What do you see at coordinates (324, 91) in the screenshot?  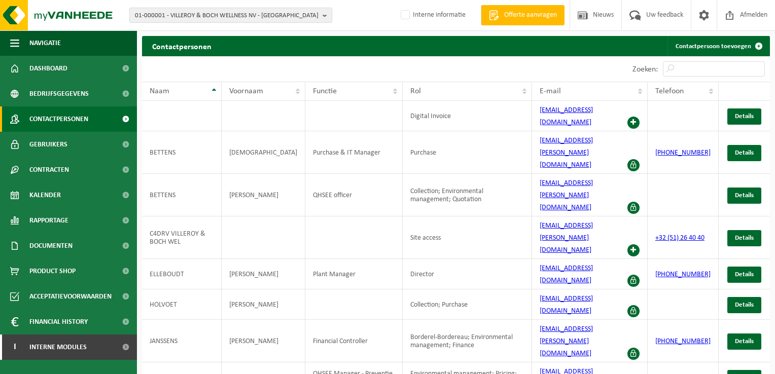 I see `span: Functie` at bounding box center [324, 91].